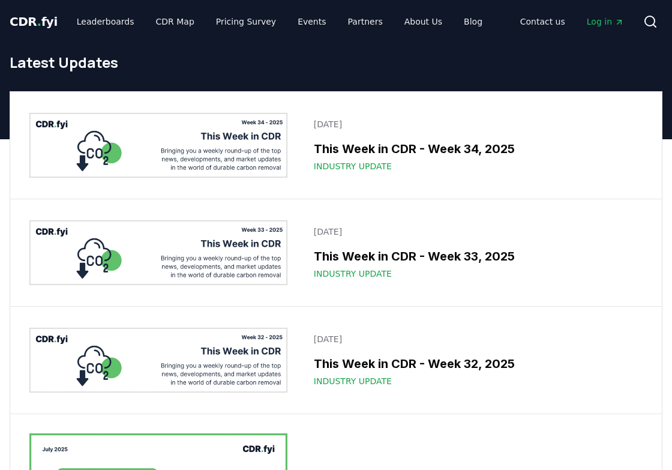 Image resolution: width=672 pixels, height=470 pixels. I want to click on h3: This Week in CDR - Week 33, 2025, so click(475, 256).